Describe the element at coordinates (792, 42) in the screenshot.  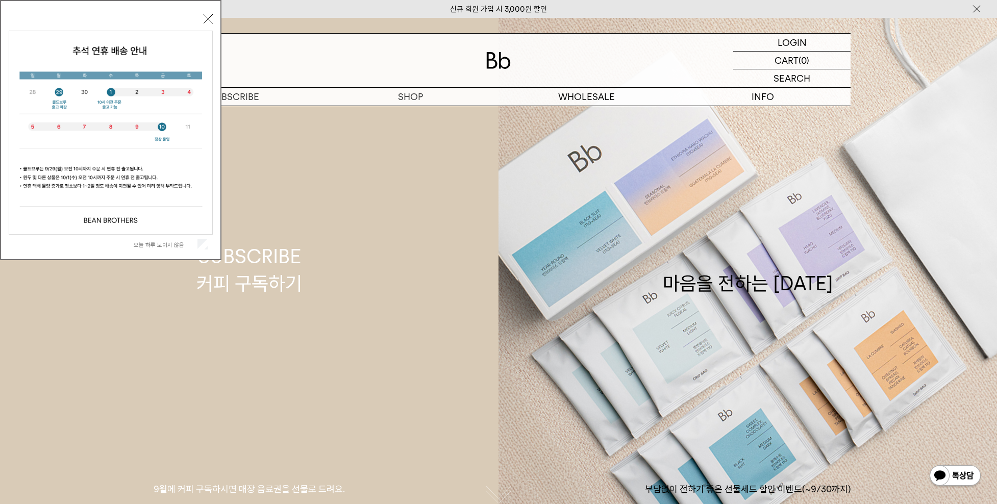
I see `a: LOGIN` at that location.